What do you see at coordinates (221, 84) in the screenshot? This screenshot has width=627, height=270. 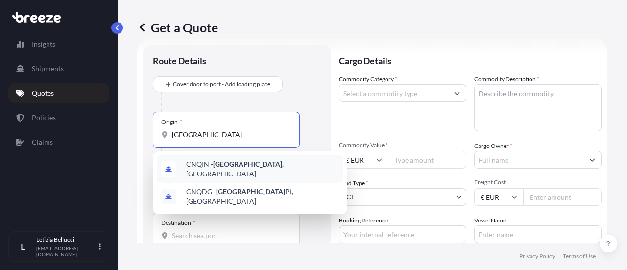 I see `span: Cover door to port - Add loading place` at bounding box center [221, 84].